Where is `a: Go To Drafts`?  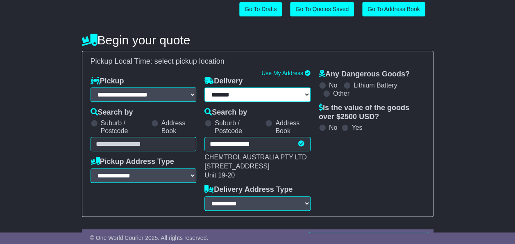 a: Go To Drafts is located at coordinates (261, 9).